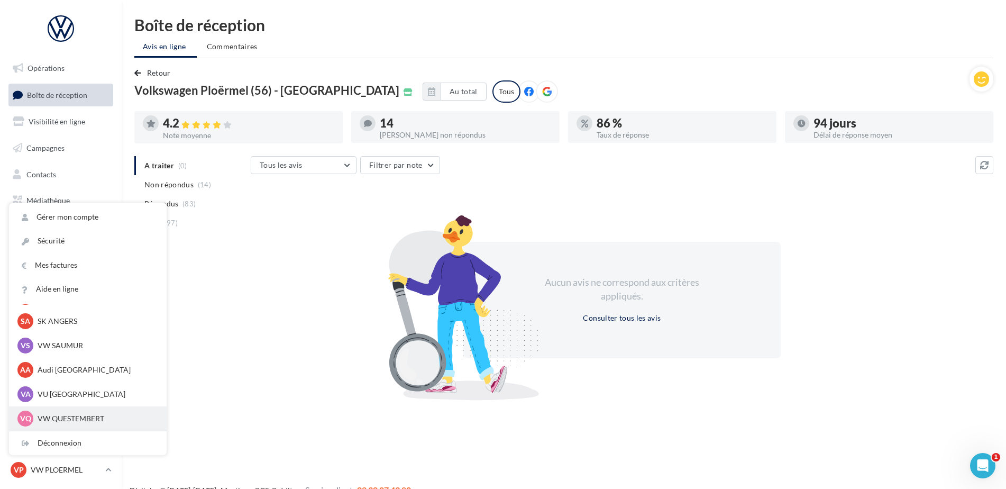  What do you see at coordinates (45, 148) in the screenshot?
I see `span: Campagnes` at bounding box center [45, 148].